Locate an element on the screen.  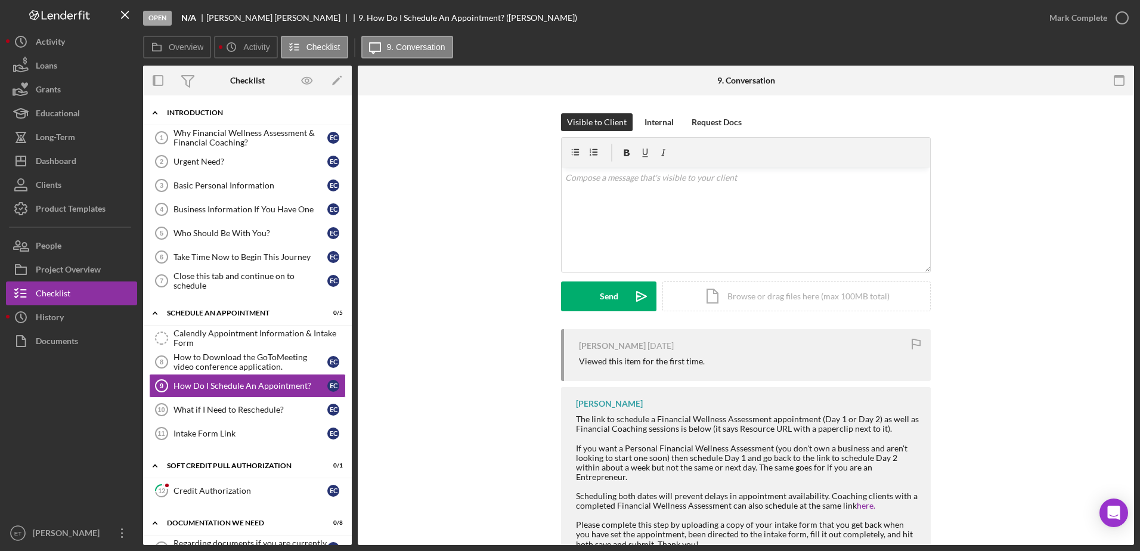
a: Dashboard is located at coordinates (72, 161).